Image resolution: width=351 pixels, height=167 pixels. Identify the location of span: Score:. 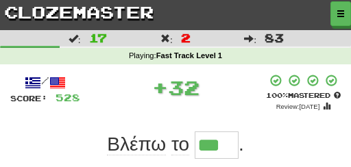
(29, 98).